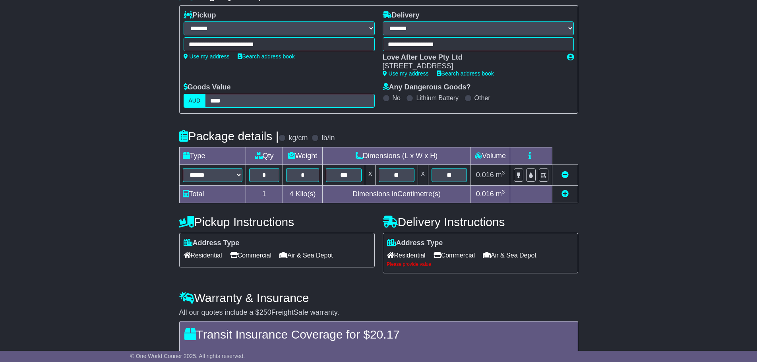 The image size is (757, 362). Describe the element at coordinates (482, 98) in the screenshot. I see `label: Other` at that location.